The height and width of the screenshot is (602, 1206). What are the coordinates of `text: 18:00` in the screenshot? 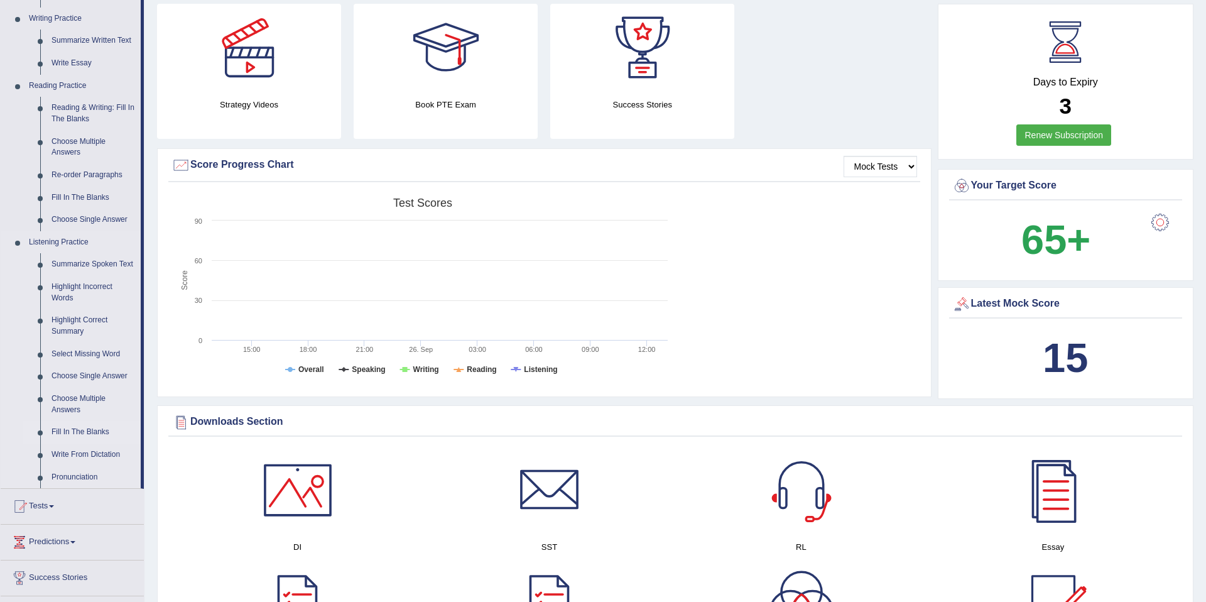 It's located at (308, 349).